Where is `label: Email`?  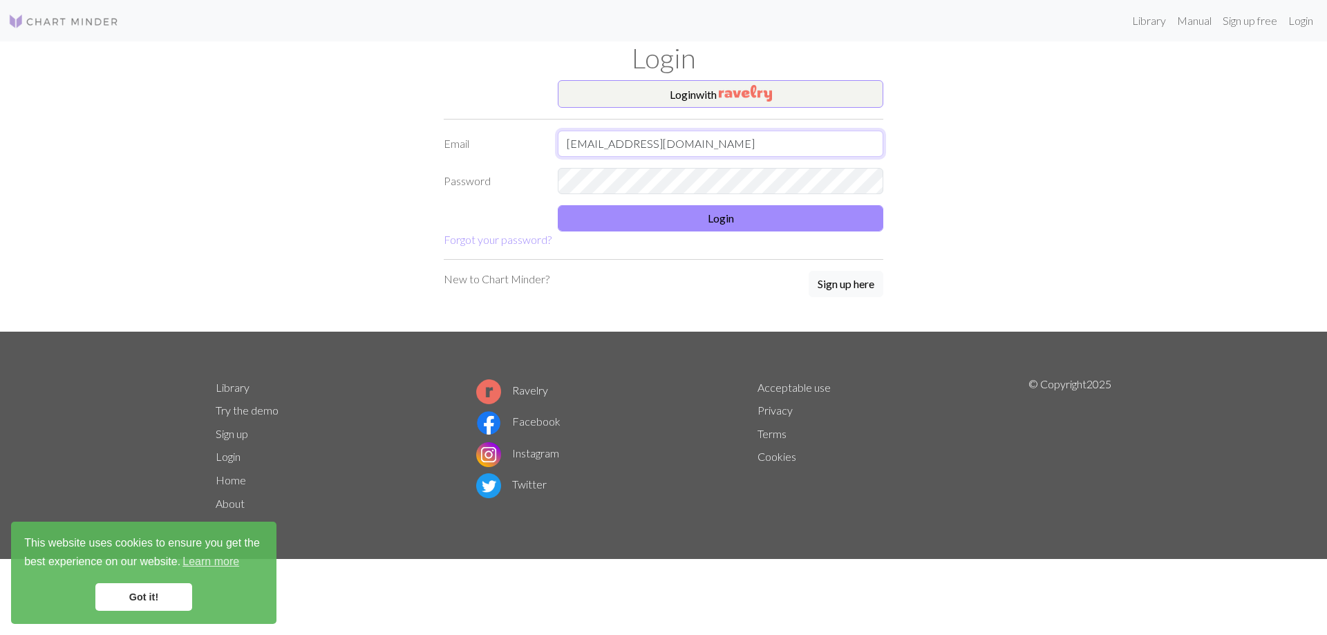
label: Email is located at coordinates (492, 144).